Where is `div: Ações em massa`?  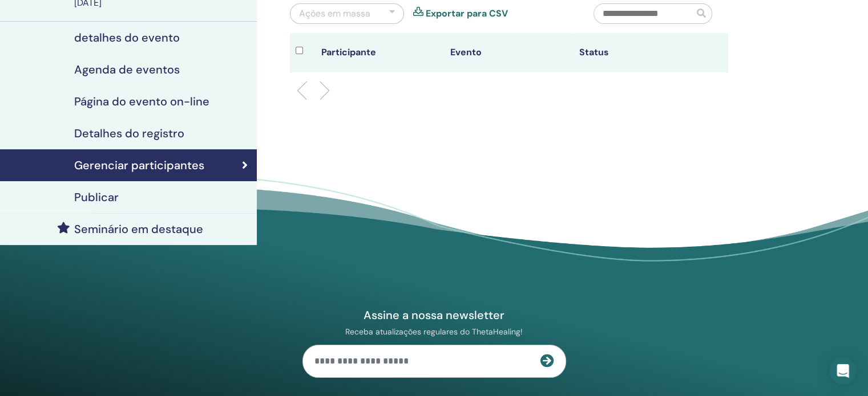 div: Ações em massa is located at coordinates (334, 14).